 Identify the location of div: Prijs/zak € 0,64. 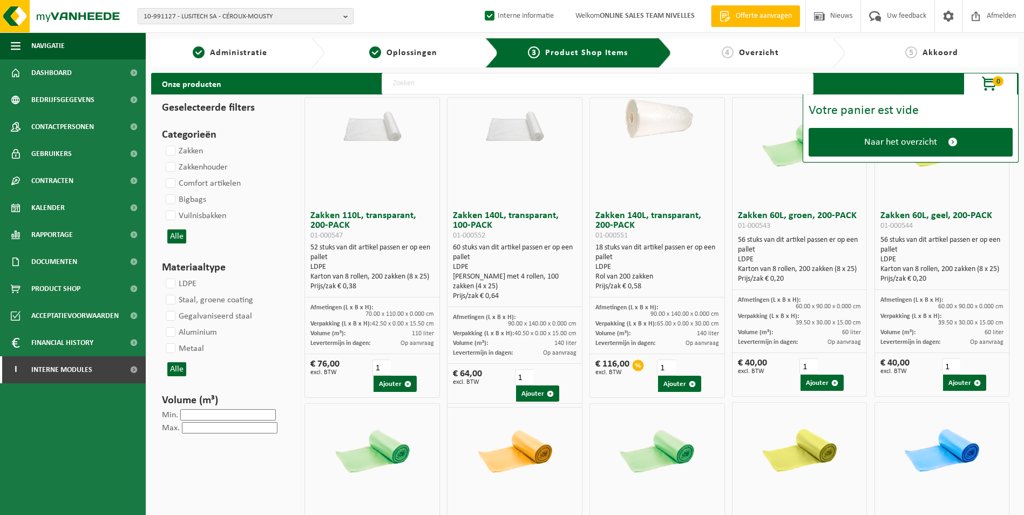
(514, 296).